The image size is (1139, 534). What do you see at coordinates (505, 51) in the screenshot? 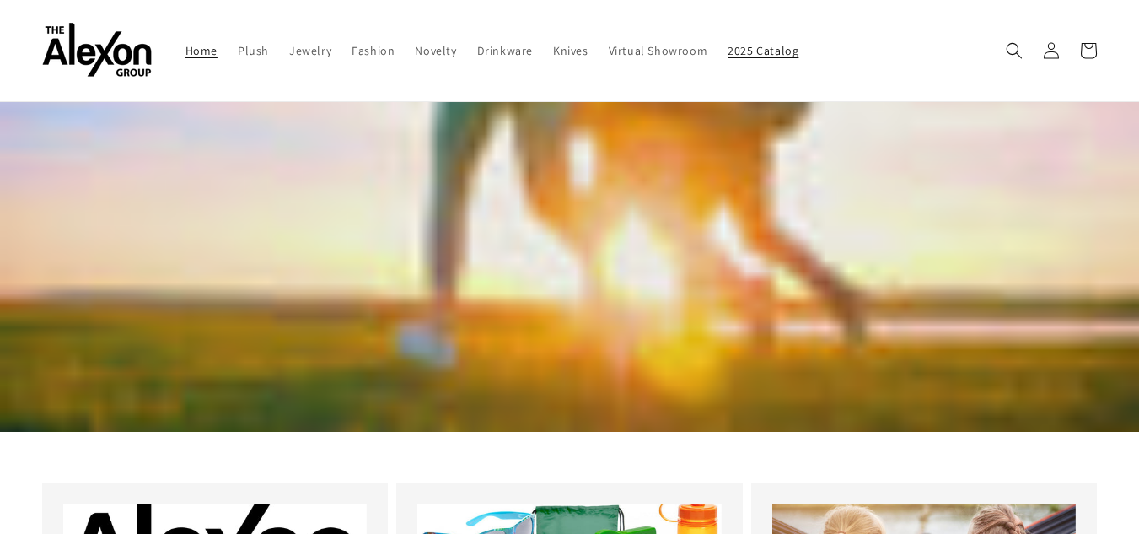
I see `a: Drinkware` at bounding box center [505, 51].